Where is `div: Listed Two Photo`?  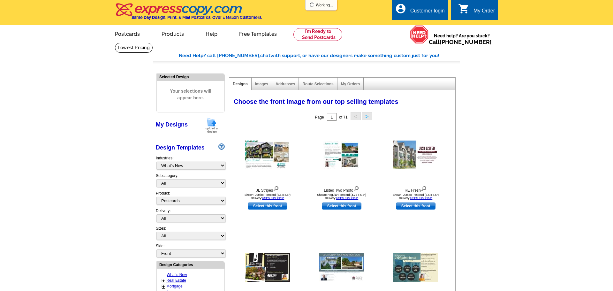
div: Listed Two Photo is located at coordinates (342, 189).